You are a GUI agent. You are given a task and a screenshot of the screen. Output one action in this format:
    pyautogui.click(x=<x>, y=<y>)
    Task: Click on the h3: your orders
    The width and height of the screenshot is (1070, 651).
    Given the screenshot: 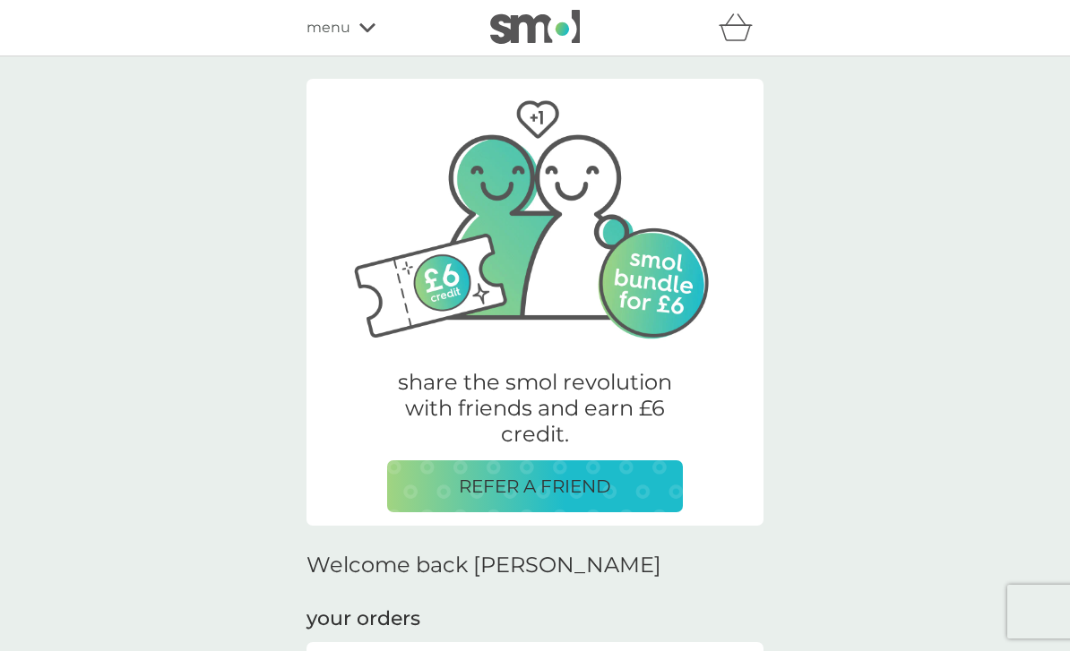 What is the action you would take?
    pyautogui.click(x=363, y=619)
    